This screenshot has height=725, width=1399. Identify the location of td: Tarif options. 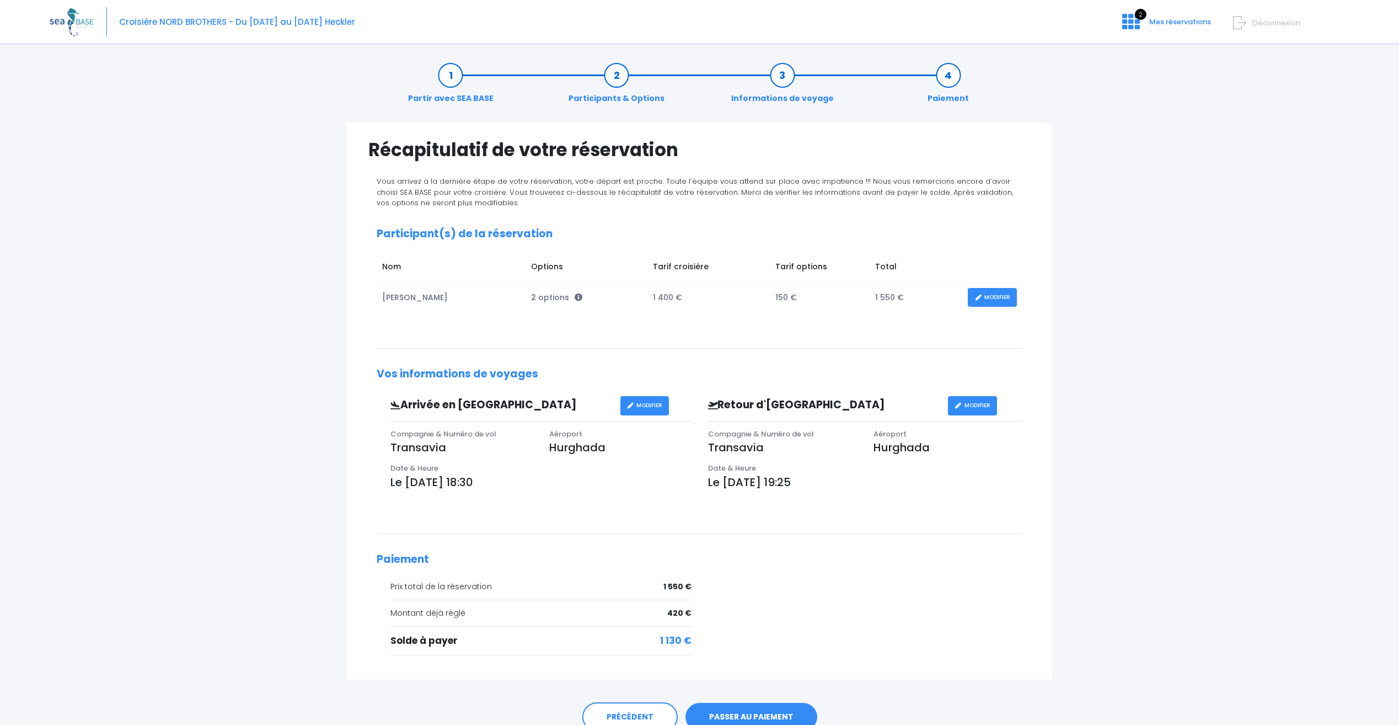
(820, 269).